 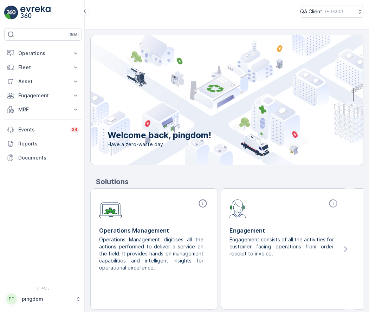 What do you see at coordinates (311, 12) in the screenshot?
I see `p: QA Client` at bounding box center [311, 12].